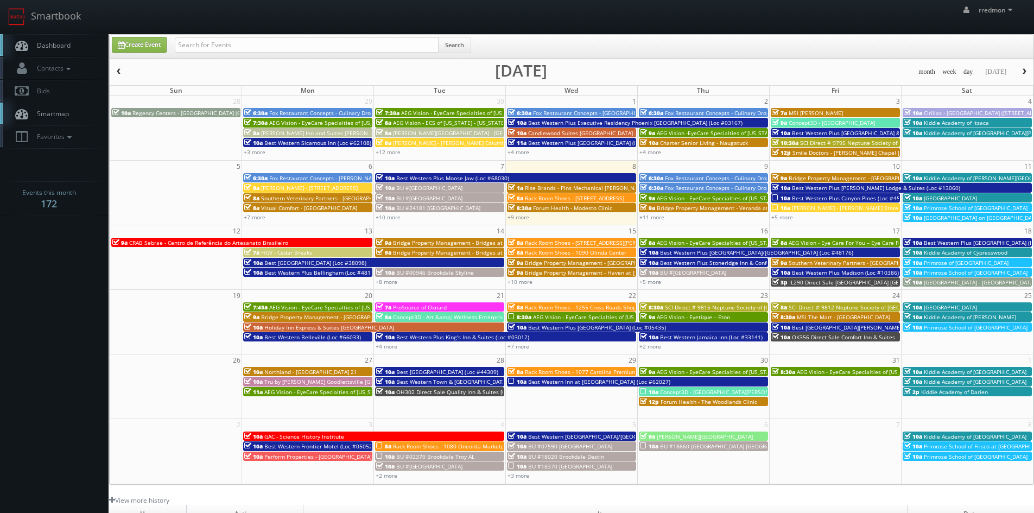  What do you see at coordinates (208, 243) in the screenshot?
I see `span: CRAB Sebrae - Centro de Referência do Artesanato Brasileiro` at bounding box center [208, 243].